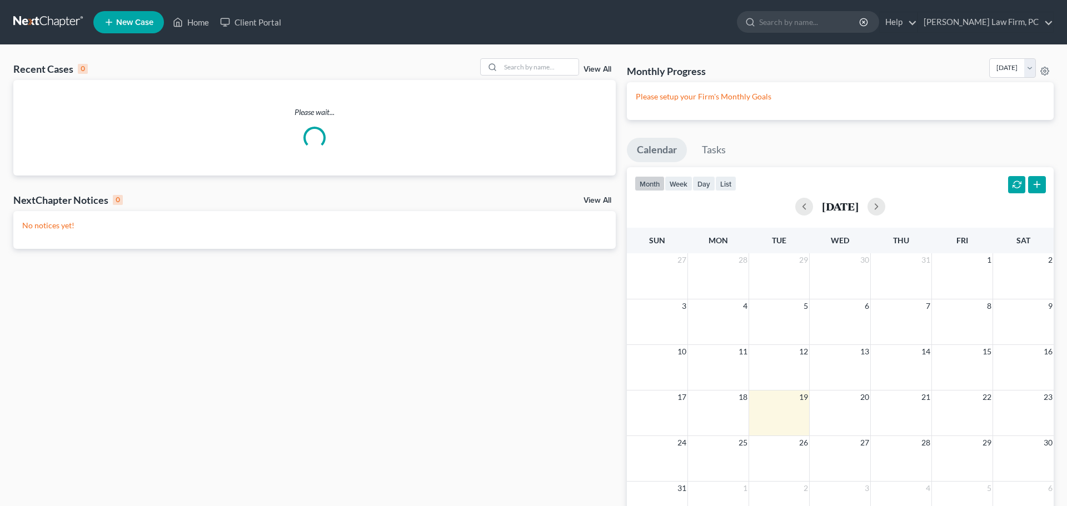 This screenshot has height=506, width=1067. Describe the element at coordinates (68, 200) in the screenshot. I see `div: NextChapter Notices` at that location.